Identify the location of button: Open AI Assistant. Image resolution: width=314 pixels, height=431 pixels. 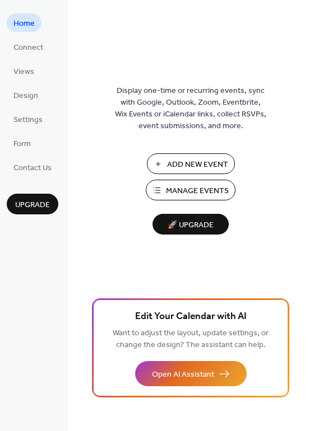
(190, 374).